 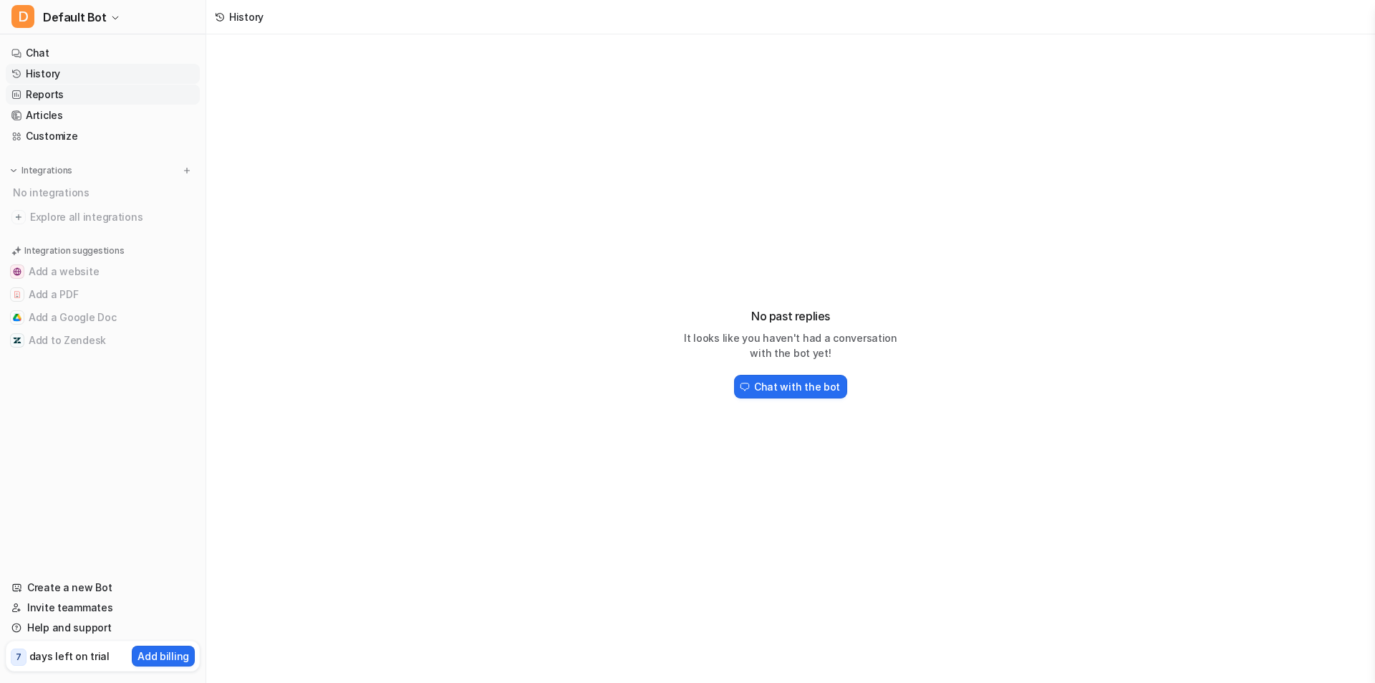 What do you see at coordinates (69, 655) in the screenshot?
I see `p: days left on trial` at bounding box center [69, 655].